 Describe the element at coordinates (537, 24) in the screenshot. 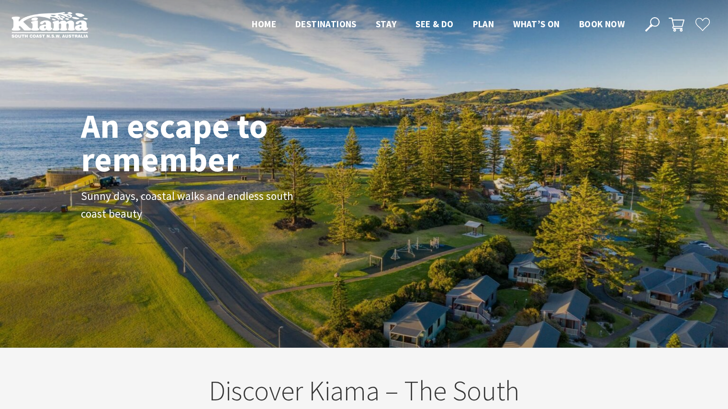

I see `span: What’s On` at that location.